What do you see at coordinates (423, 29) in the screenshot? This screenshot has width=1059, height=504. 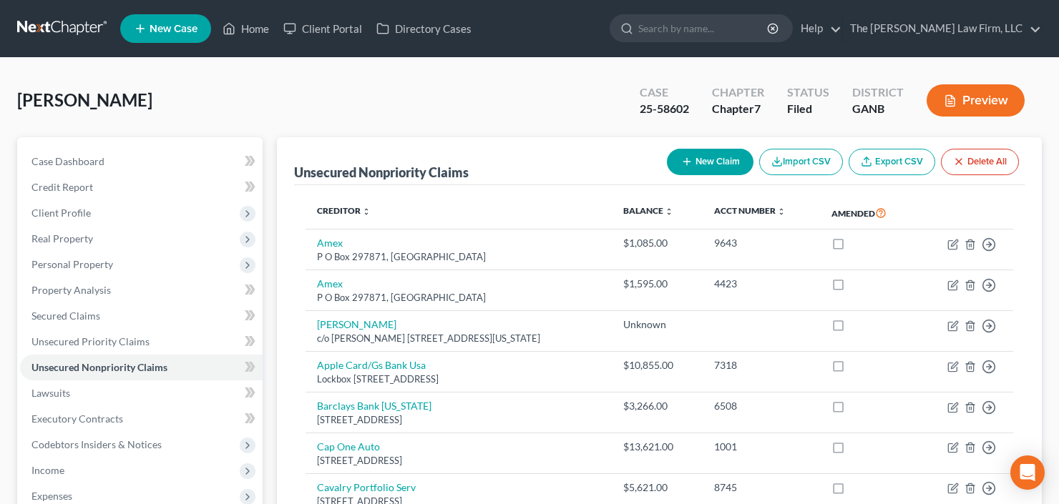 I see `a: Directory Cases` at bounding box center [423, 29].